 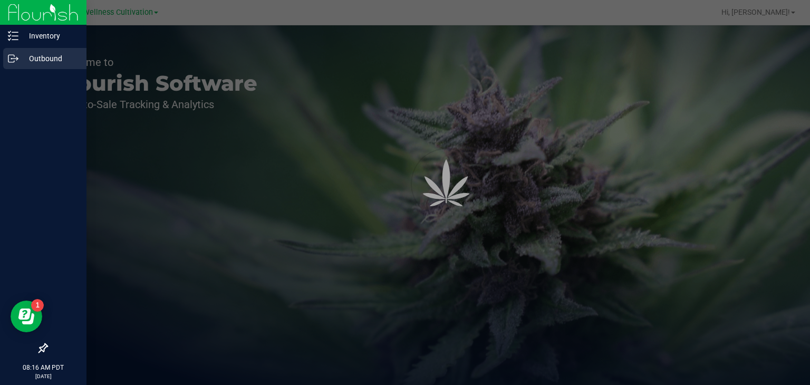 I want to click on span: 1, so click(x=6, y=6).